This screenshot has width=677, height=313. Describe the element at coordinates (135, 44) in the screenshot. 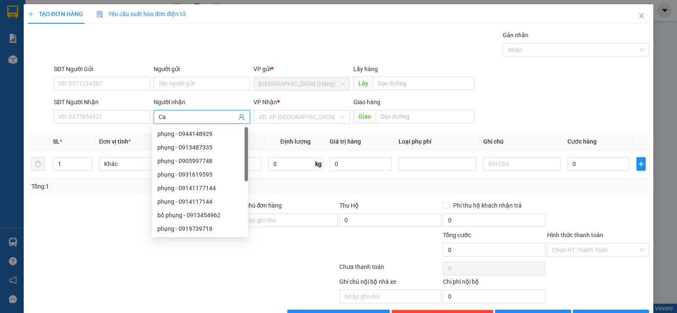

I see `div: 0963855041` at that location.